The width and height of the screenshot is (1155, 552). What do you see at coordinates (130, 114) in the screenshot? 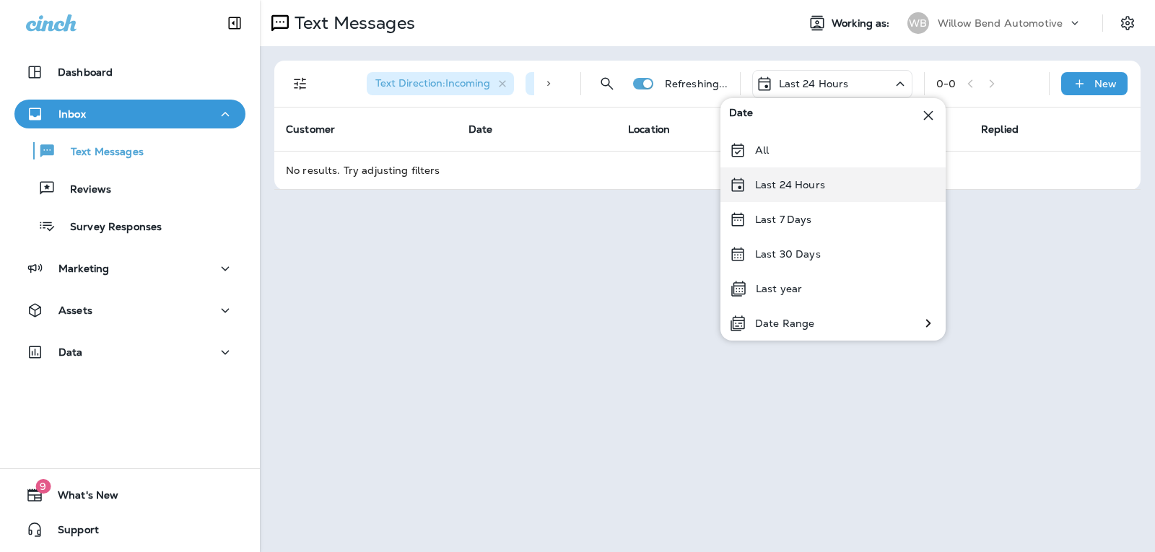
I see `button: Inbox` at bounding box center [130, 114].